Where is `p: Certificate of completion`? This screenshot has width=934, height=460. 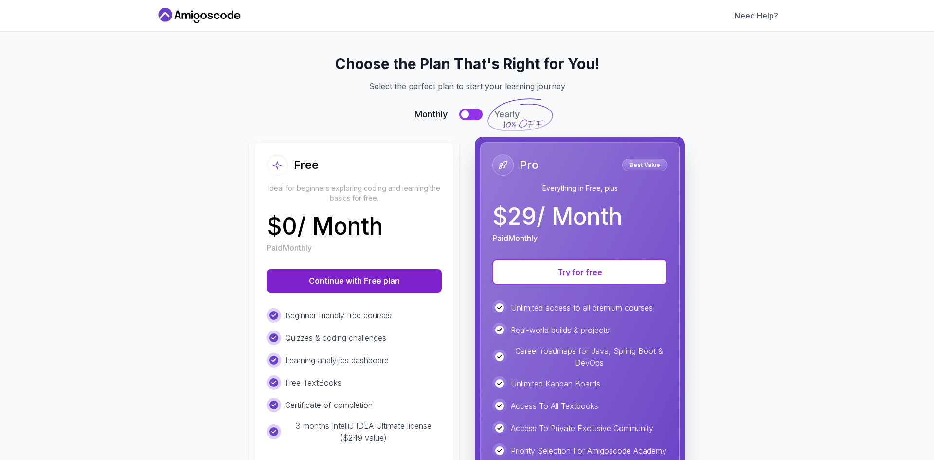 p: Certificate of completion is located at coordinates (329, 405).